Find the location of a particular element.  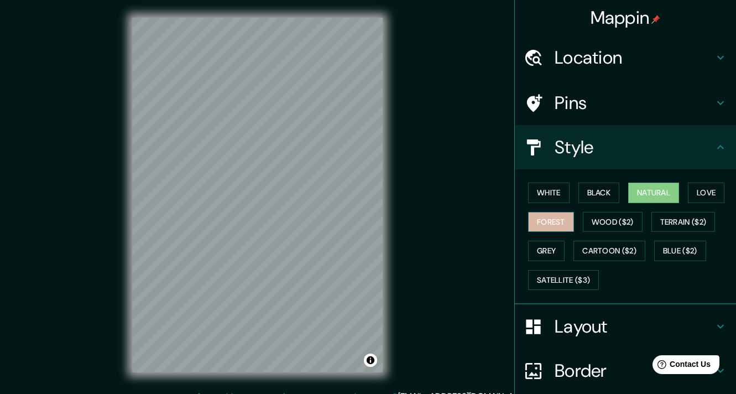

button: Natural is located at coordinates (654, 192).